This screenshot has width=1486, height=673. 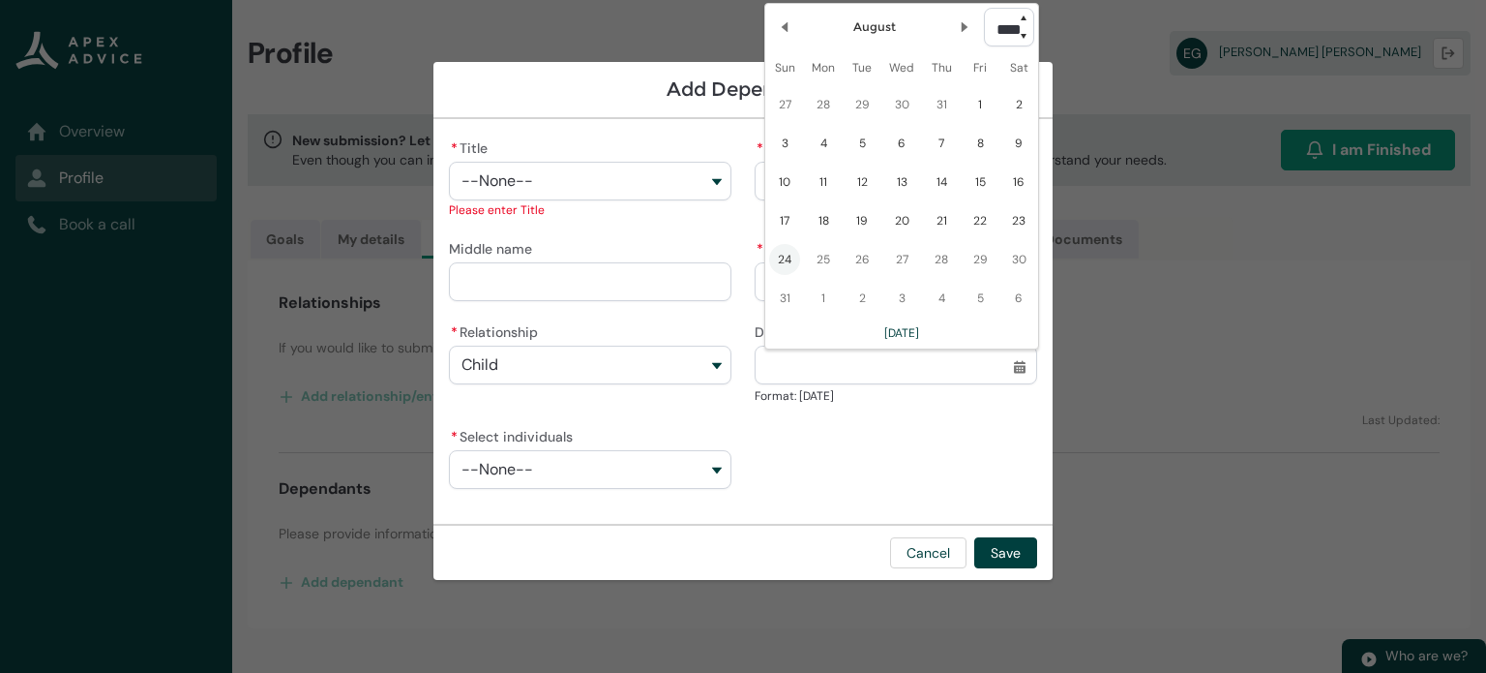 What do you see at coordinates (980, 143) in the screenshot?
I see `td: 2025-08-08` at bounding box center [980, 143].